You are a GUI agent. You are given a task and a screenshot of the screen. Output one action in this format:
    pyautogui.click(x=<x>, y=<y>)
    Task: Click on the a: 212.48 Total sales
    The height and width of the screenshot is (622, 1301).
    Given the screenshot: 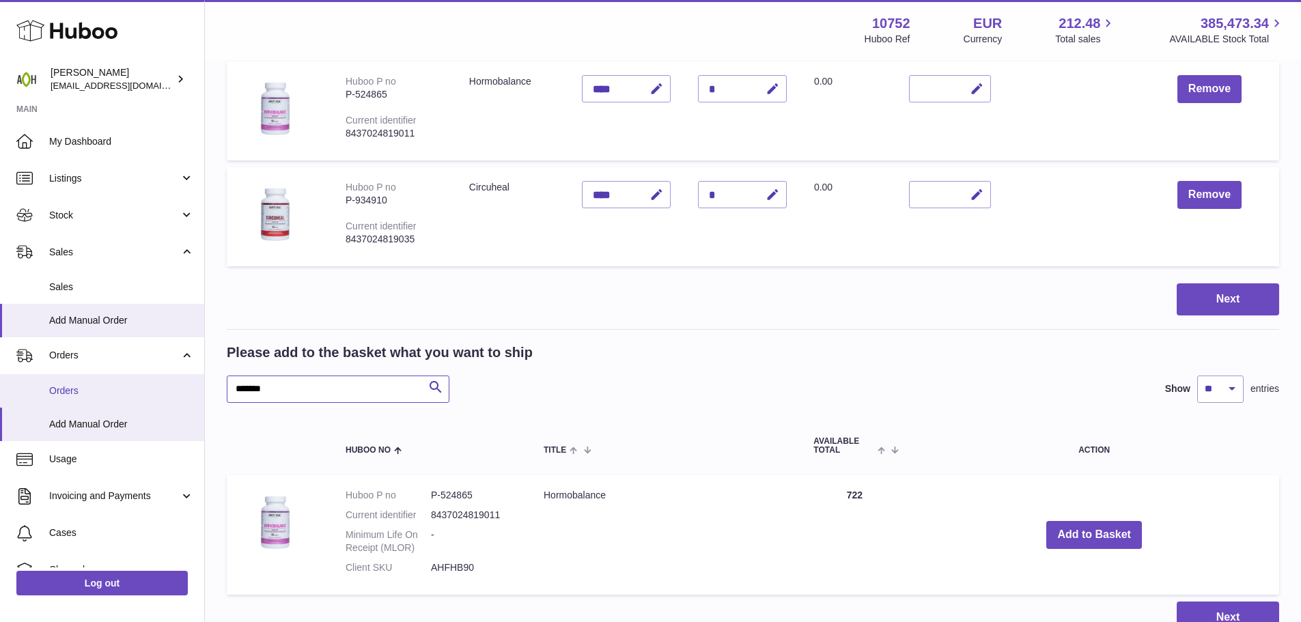 What is the action you would take?
    pyautogui.click(x=1085, y=30)
    